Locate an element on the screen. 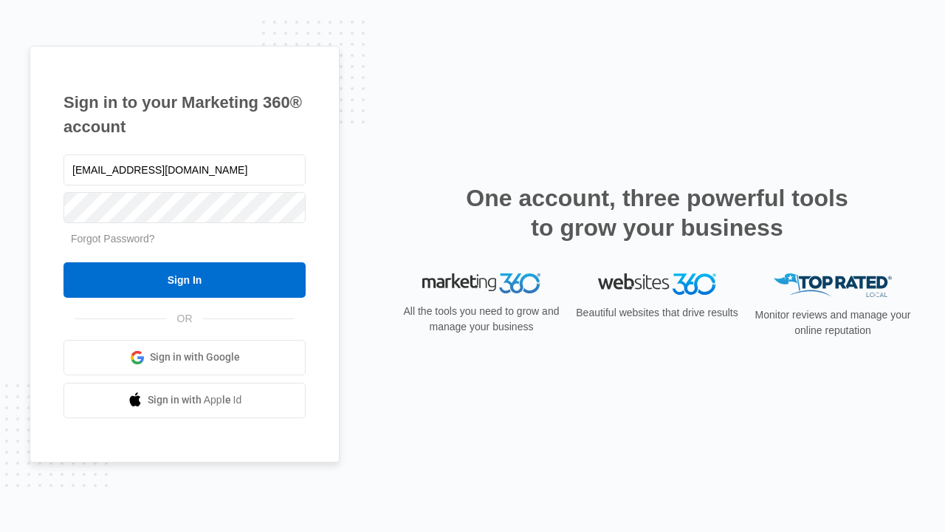 The height and width of the screenshot is (532, 945). a: Sign in with Google is located at coordinates (185, 357).